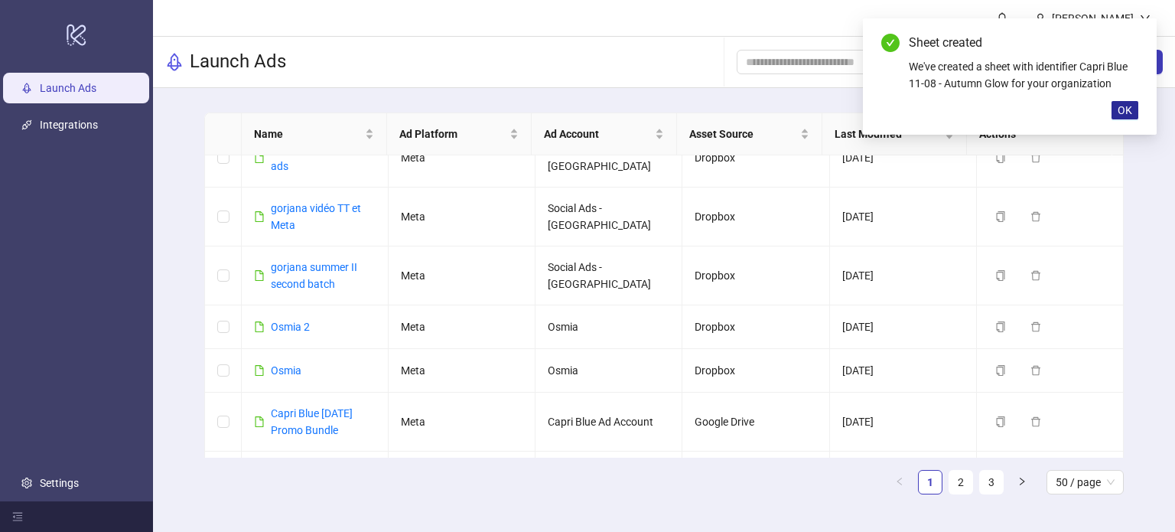 The width and height of the screenshot is (1175, 532). I want to click on div: Sheet created, so click(1023, 43).